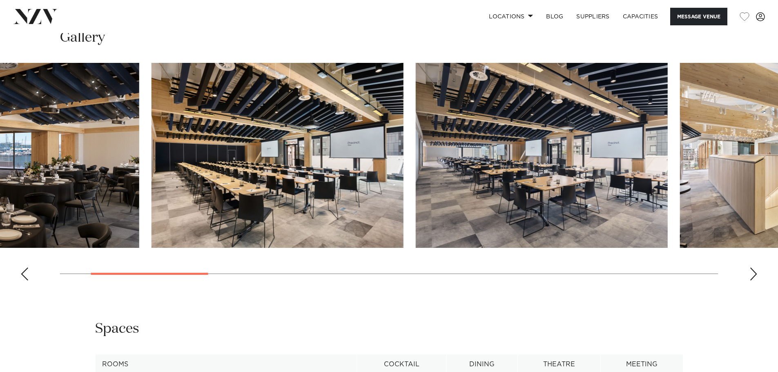 The height and width of the screenshot is (372, 778). What do you see at coordinates (555, 16) in the screenshot?
I see `a: BLOG` at bounding box center [555, 16].